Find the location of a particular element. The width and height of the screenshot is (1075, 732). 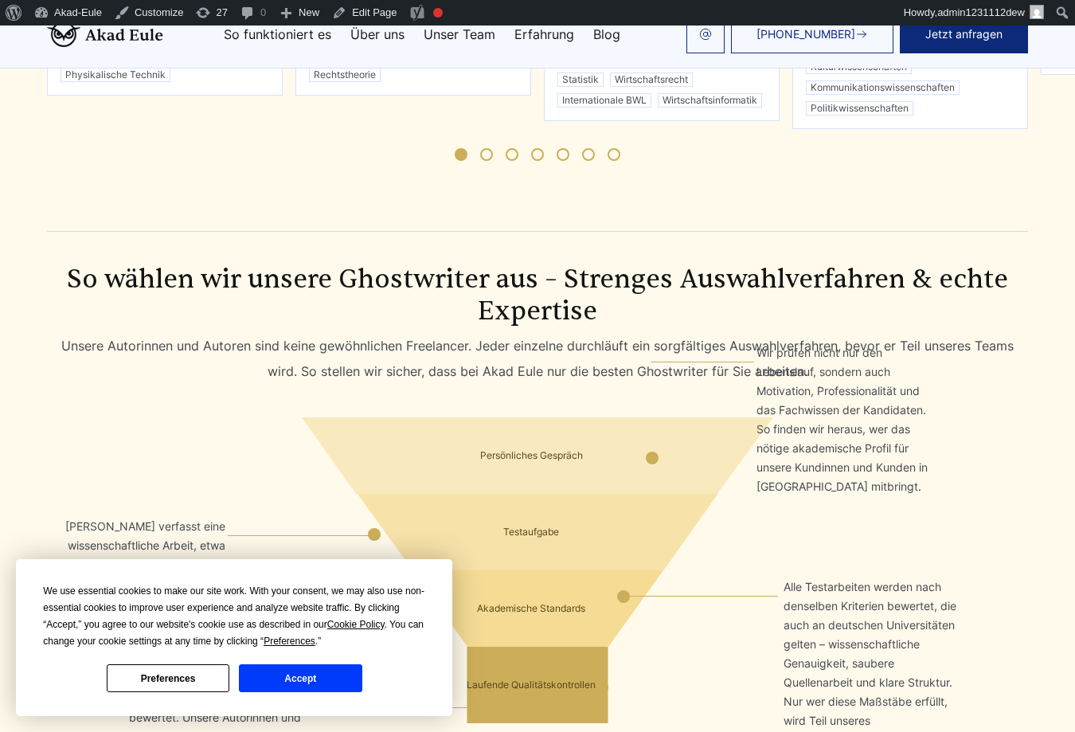

li: Kommunikationswissenschaften is located at coordinates (882, 88).